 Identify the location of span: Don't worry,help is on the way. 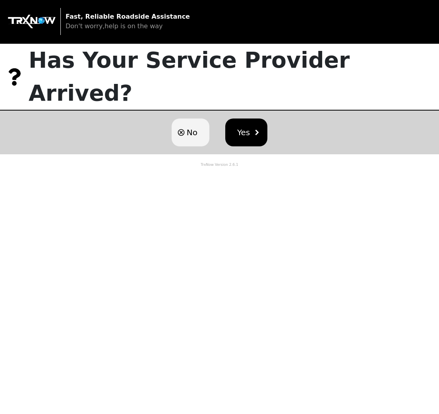
(114, 26).